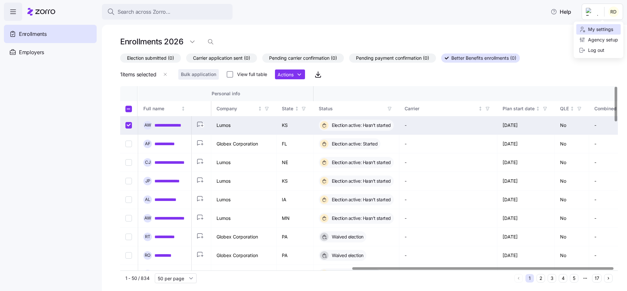 This screenshot has height=291, width=627. Describe the element at coordinates (295, 125) in the screenshot. I see `td: KS` at that location.